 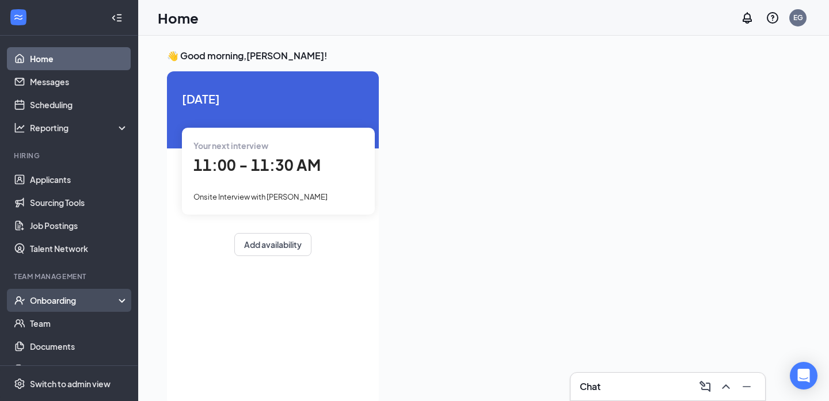 I want to click on h1: Home, so click(x=178, y=18).